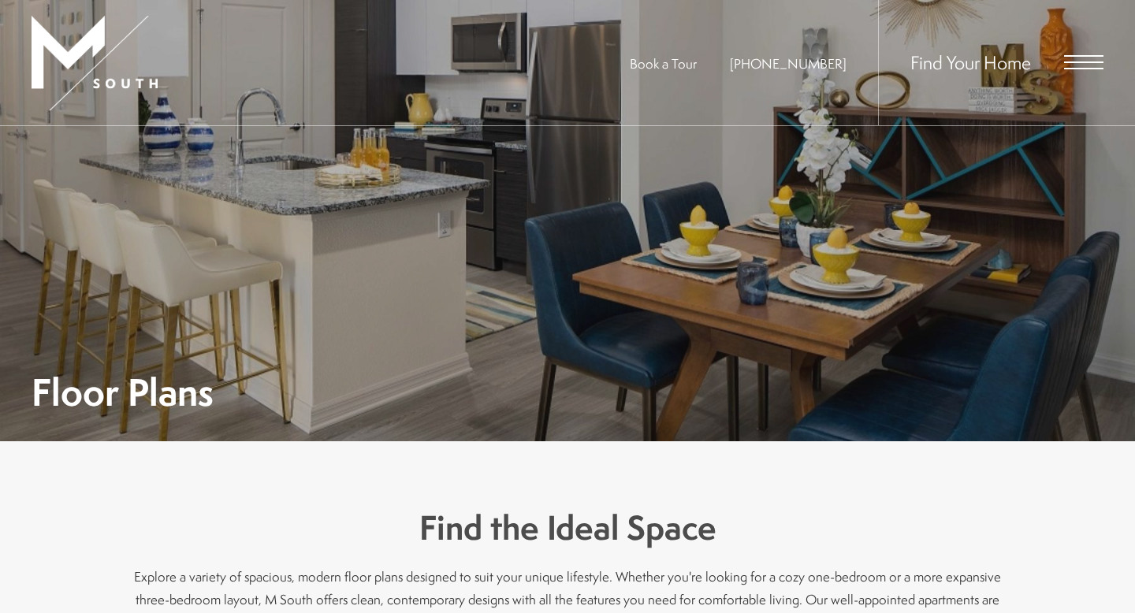  What do you see at coordinates (663, 63) in the screenshot?
I see `span: Book a Tour` at bounding box center [663, 63].